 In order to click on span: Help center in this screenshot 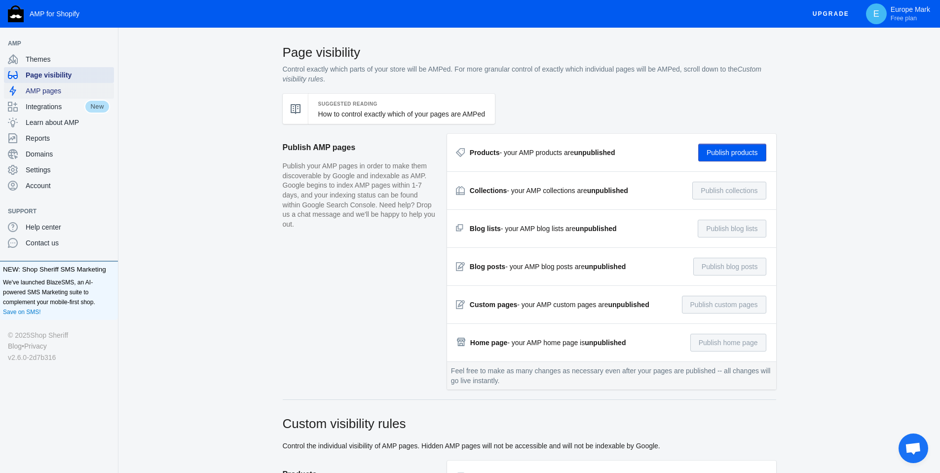, I will do `click(68, 227)`.